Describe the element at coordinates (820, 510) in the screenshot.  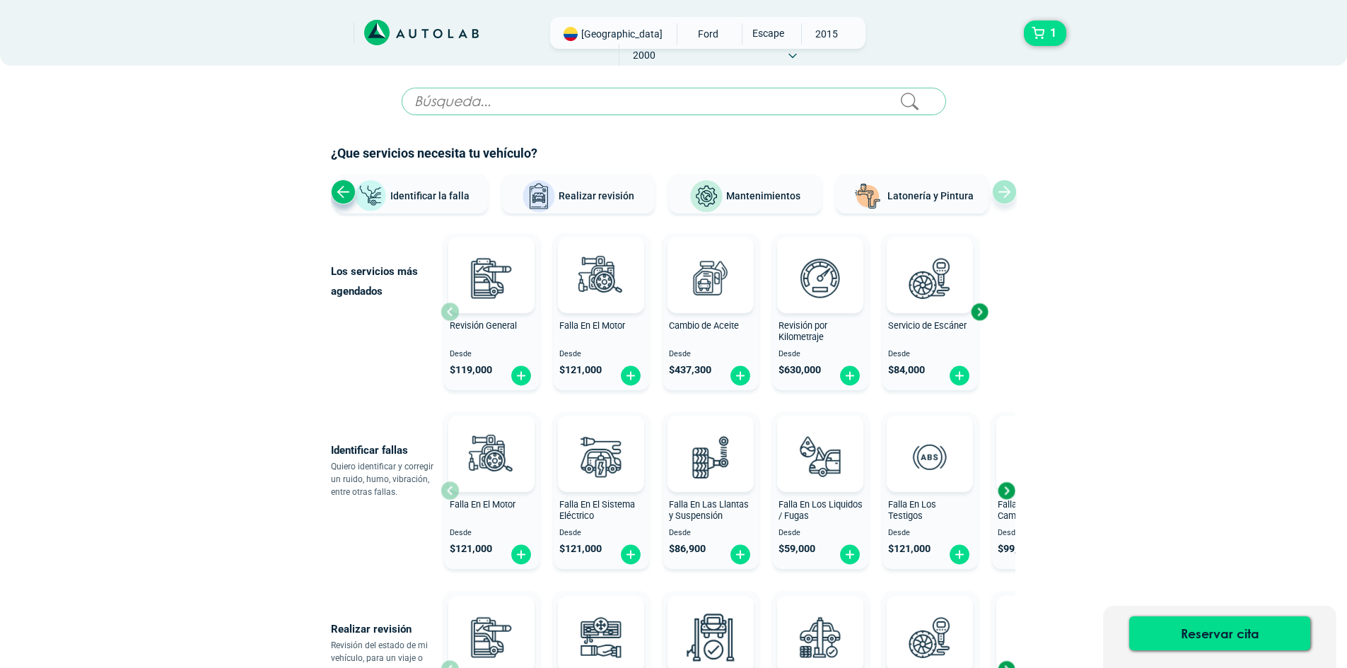
I see `span: Falla En Los Liquidos / Fugas` at that location.